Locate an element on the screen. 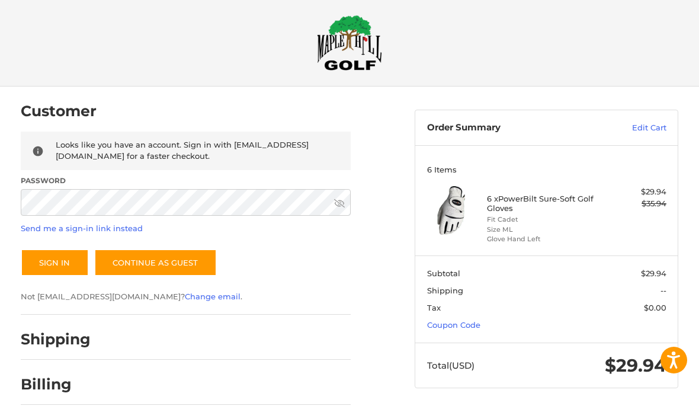 Image resolution: width=699 pixels, height=409 pixels. a: Coupon Code is located at coordinates (454, 325).